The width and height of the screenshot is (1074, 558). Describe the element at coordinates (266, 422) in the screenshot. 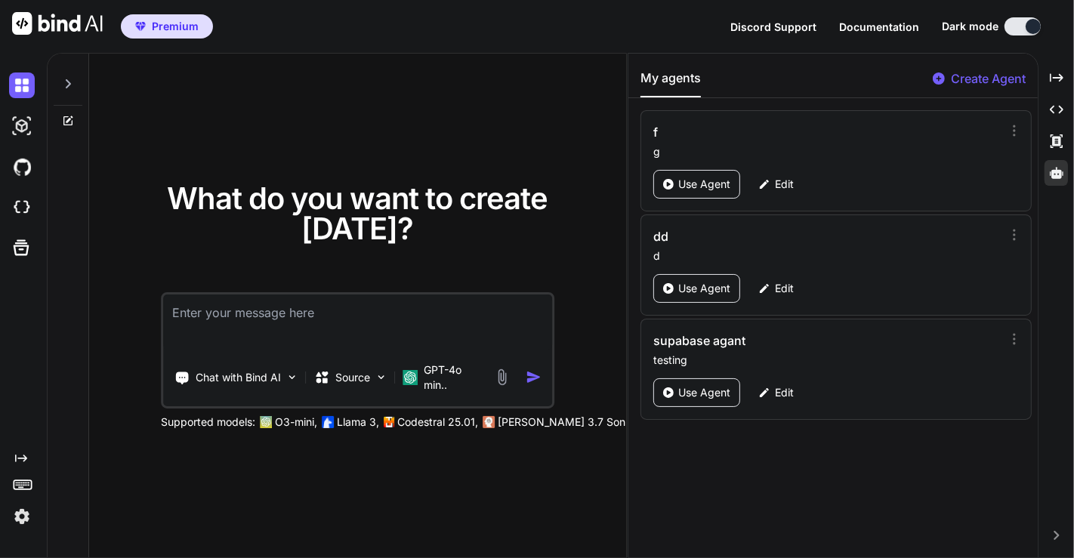

I see `img: GPT-4` at that location.